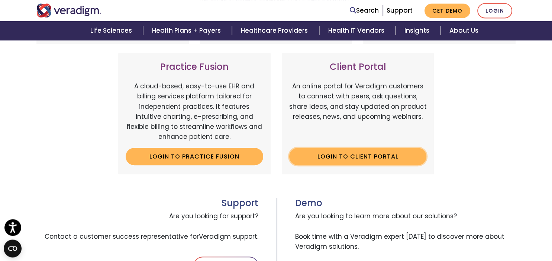 The width and height of the screenshot is (552, 261). Describe the element at coordinates (147, 227) in the screenshot. I see `span: Are you looking for support? Contact a customer success representative for` at that location.